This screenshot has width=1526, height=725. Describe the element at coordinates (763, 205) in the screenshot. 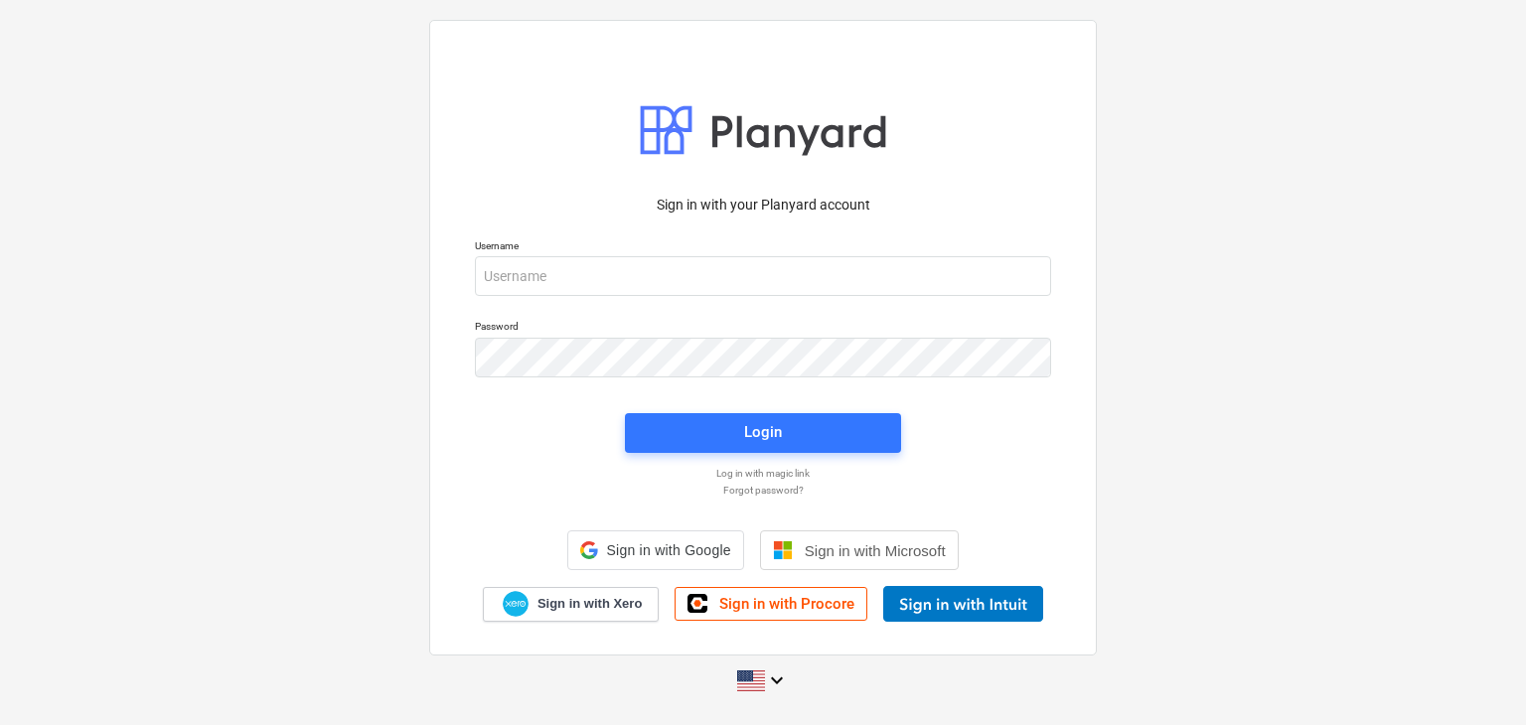

I see `p: Sign in with your Planyard account` at that location.